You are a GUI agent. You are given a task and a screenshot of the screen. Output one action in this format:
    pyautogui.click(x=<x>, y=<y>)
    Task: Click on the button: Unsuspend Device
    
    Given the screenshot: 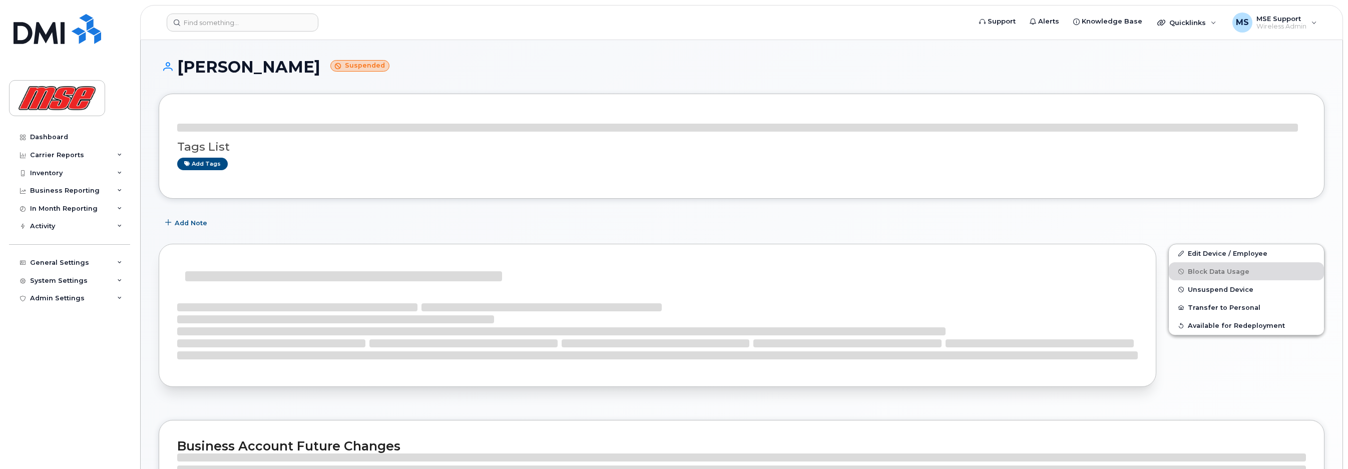 What is the action you would take?
    pyautogui.click(x=1246, y=289)
    